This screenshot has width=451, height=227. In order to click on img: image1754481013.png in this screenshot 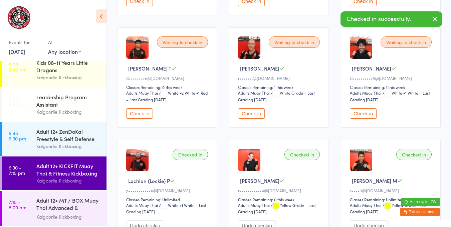, I will do `click(361, 47)`.